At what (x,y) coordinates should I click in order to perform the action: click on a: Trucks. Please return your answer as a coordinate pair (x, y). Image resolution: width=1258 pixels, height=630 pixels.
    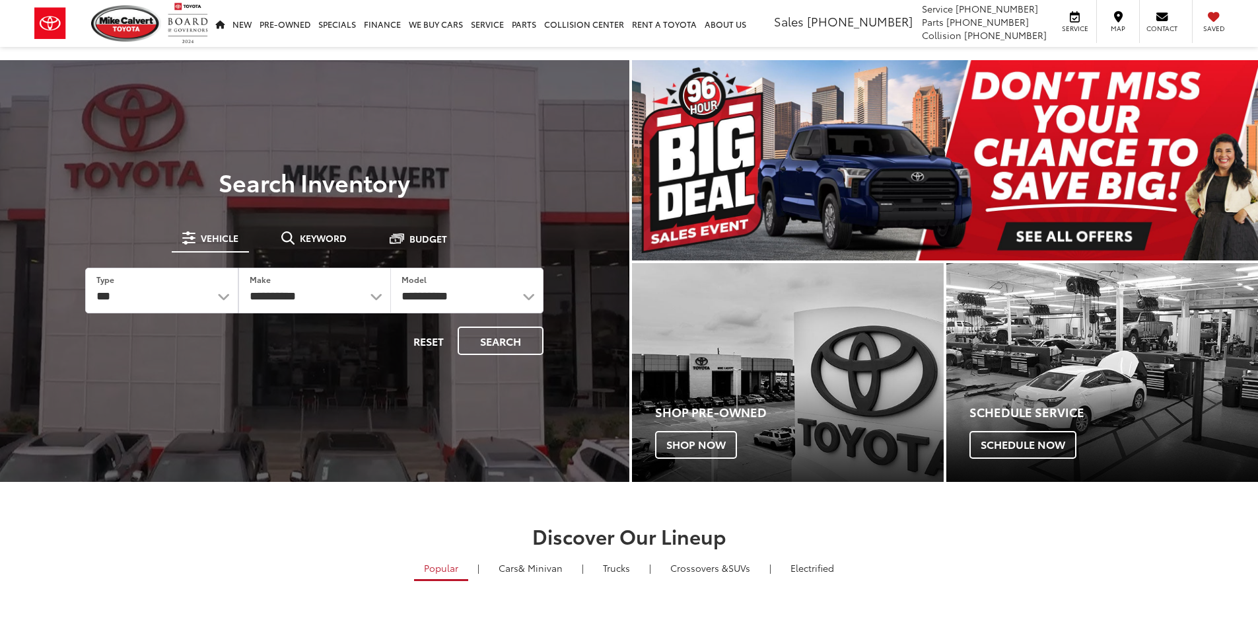
    Looking at the image, I should click on (616, 567).